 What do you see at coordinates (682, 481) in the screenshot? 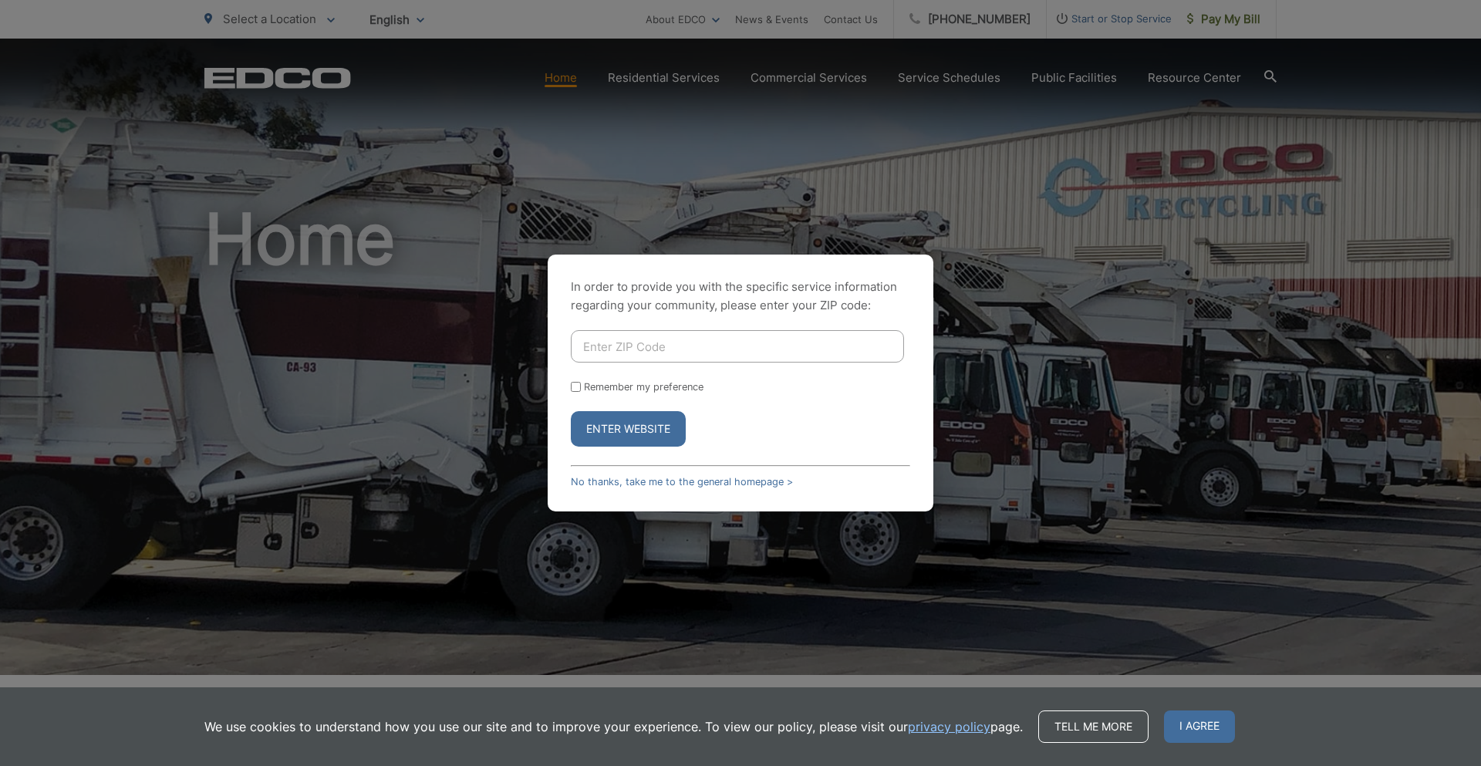
I see `a: No thanks, take me to the general homepage >` at bounding box center [682, 481].